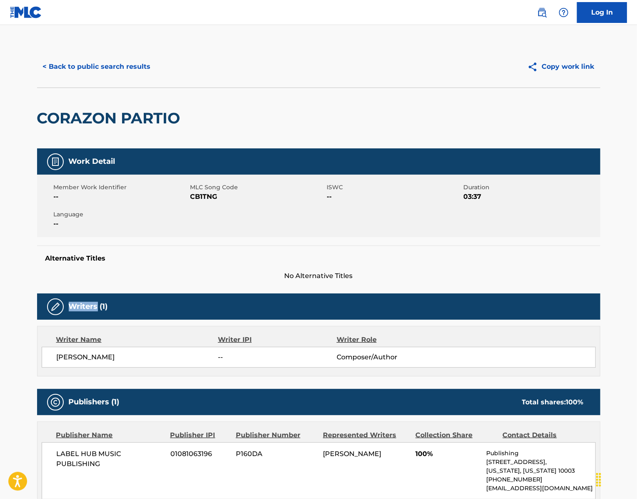 The height and width of the screenshot is (499, 637). I want to click on img: Publishers, so click(55, 402).